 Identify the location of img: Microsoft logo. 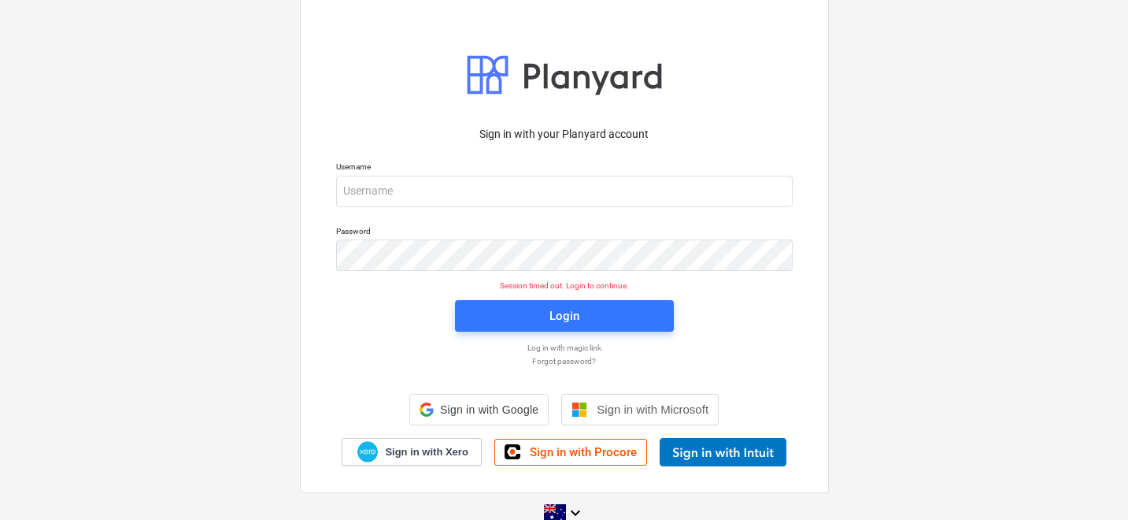
(579, 409).